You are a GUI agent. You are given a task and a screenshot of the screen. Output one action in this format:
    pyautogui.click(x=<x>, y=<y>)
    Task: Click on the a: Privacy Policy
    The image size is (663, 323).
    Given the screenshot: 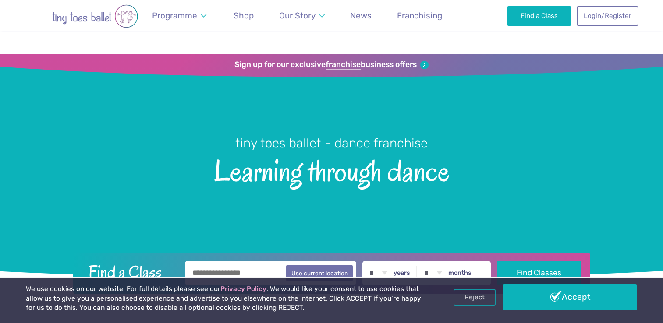 What is the action you would take?
    pyautogui.click(x=243, y=289)
    